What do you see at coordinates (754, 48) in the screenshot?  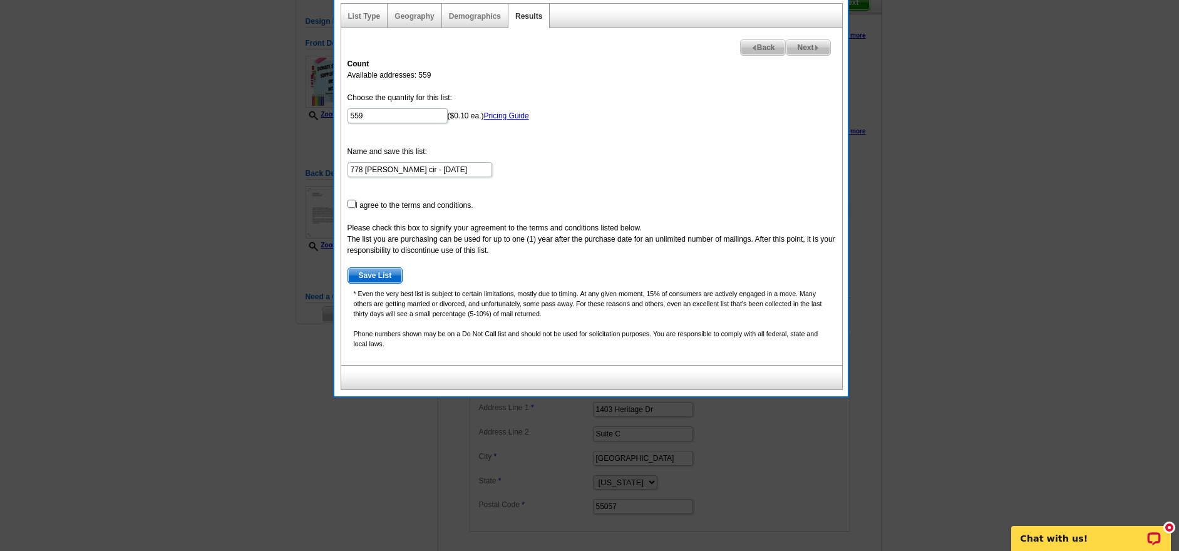 I see `img: button-prev-arrow-gray.png` at bounding box center [754, 48].